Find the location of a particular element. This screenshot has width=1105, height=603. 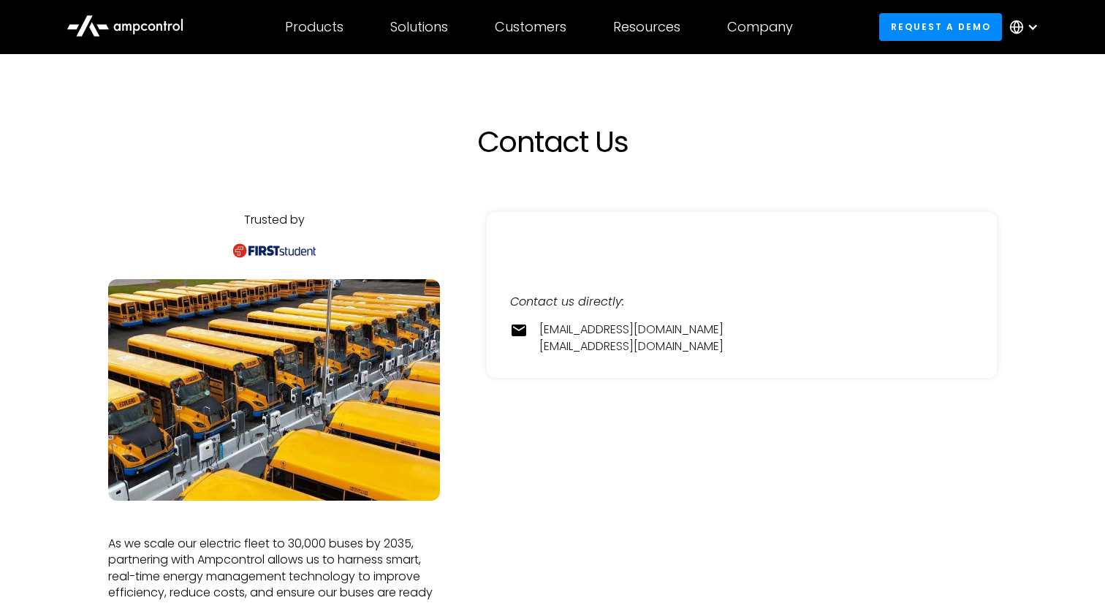

div: Solutions is located at coordinates (419, 27).